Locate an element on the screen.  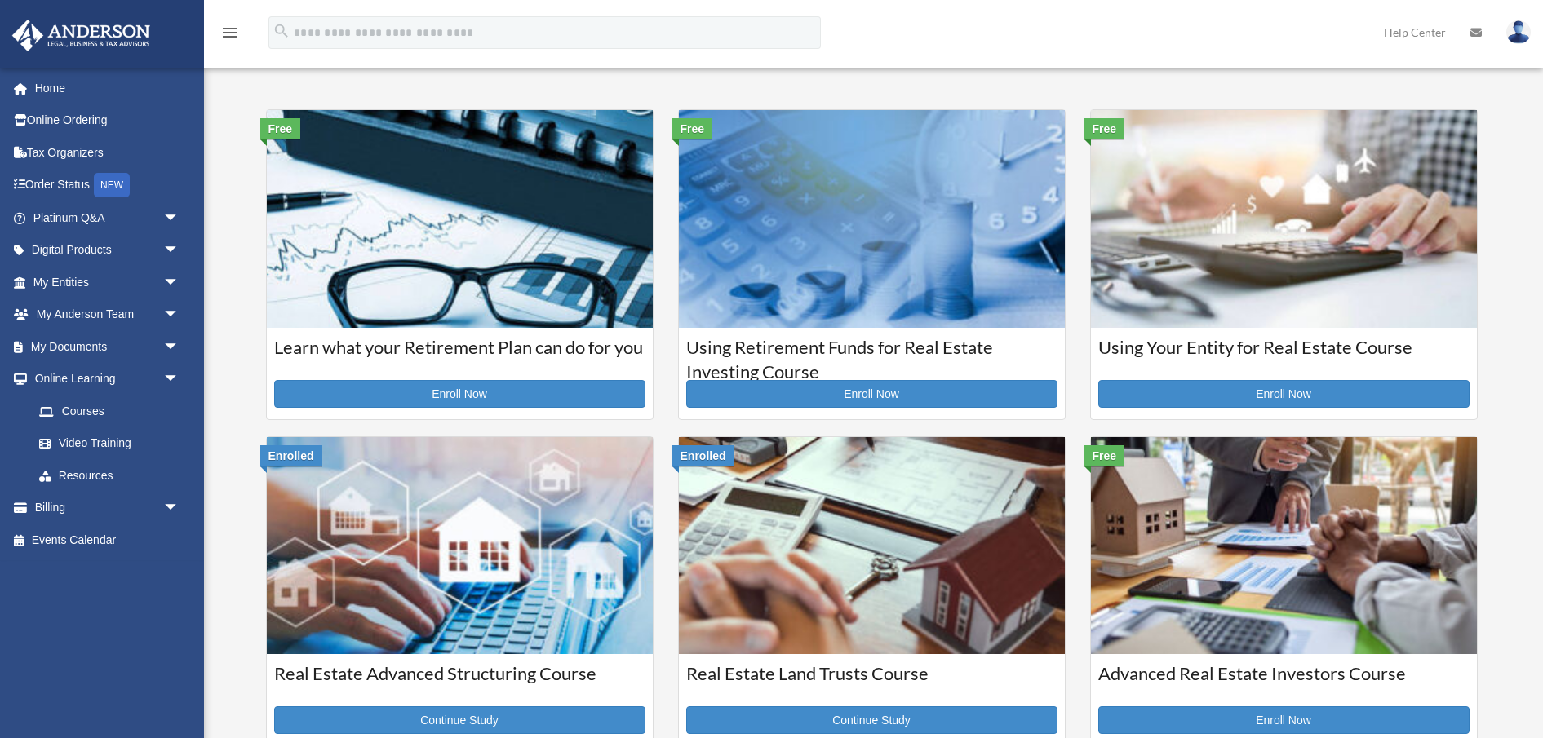
a: Video Training is located at coordinates (113, 444).